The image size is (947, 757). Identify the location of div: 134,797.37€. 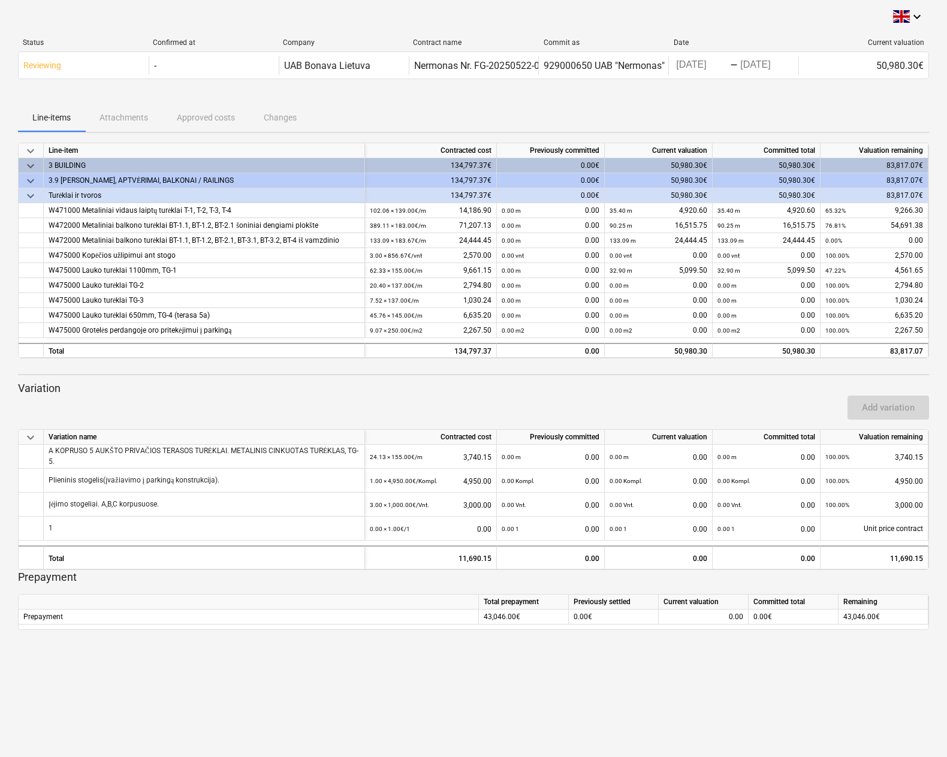
(431, 195).